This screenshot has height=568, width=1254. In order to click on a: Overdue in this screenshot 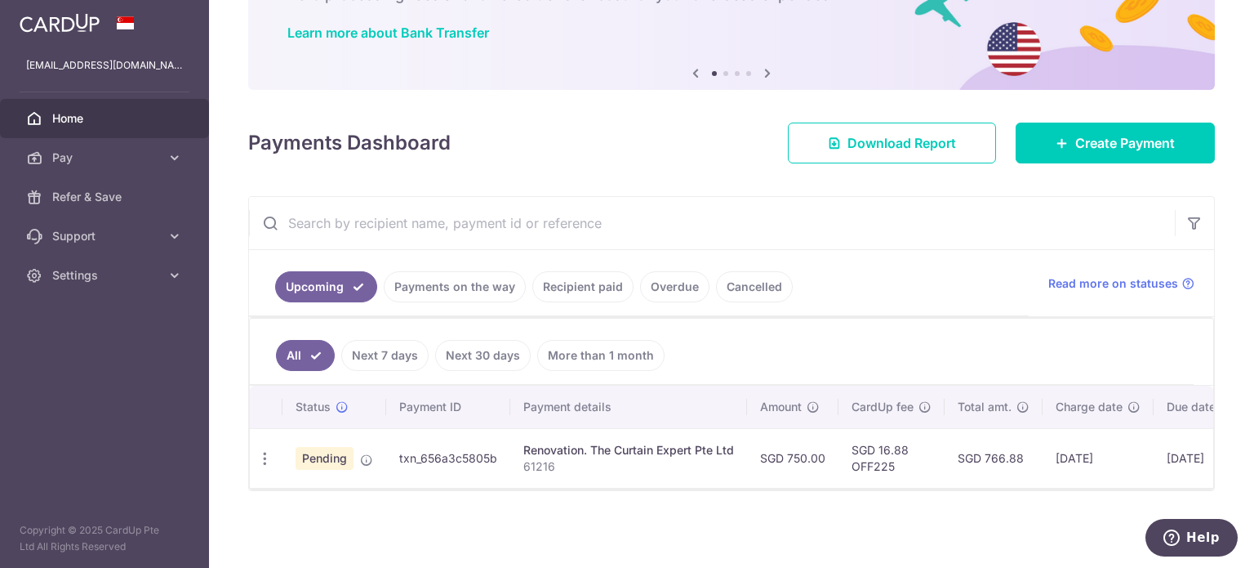, I will do `click(675, 287)`.